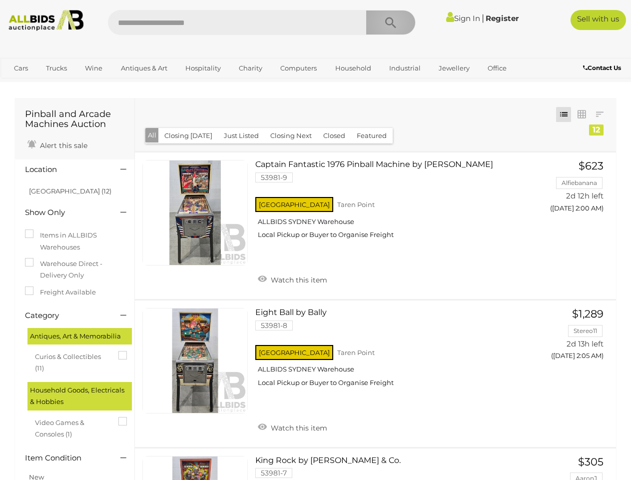 This screenshot has height=480, width=631. Describe the element at coordinates (79, 336) in the screenshot. I see `div: Antiques, Art & Memorabilia` at that location.